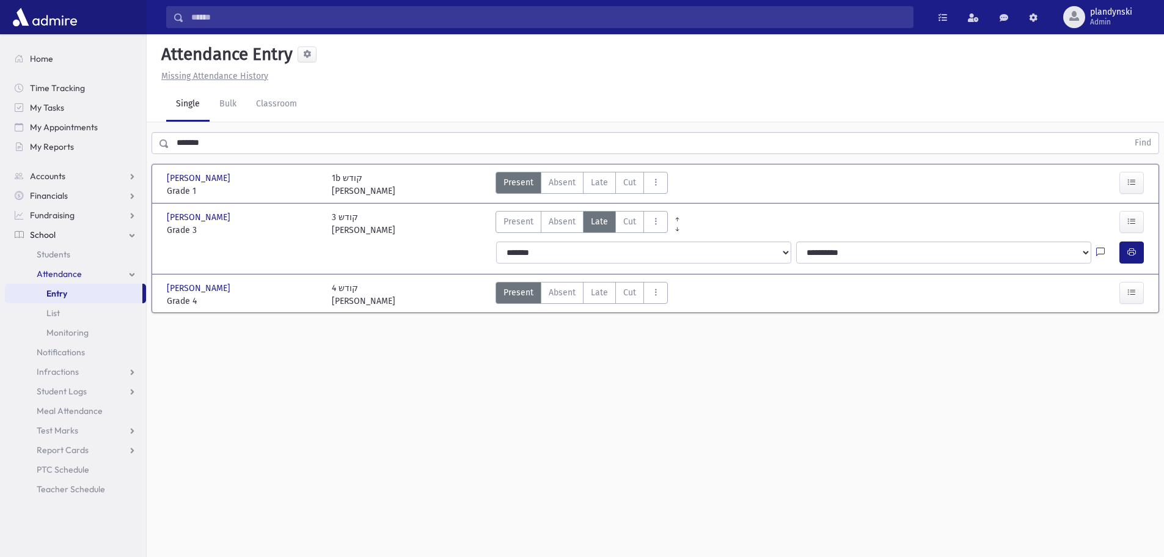  What do you see at coordinates (52, 215) in the screenshot?
I see `span: Fundraising` at bounding box center [52, 215].